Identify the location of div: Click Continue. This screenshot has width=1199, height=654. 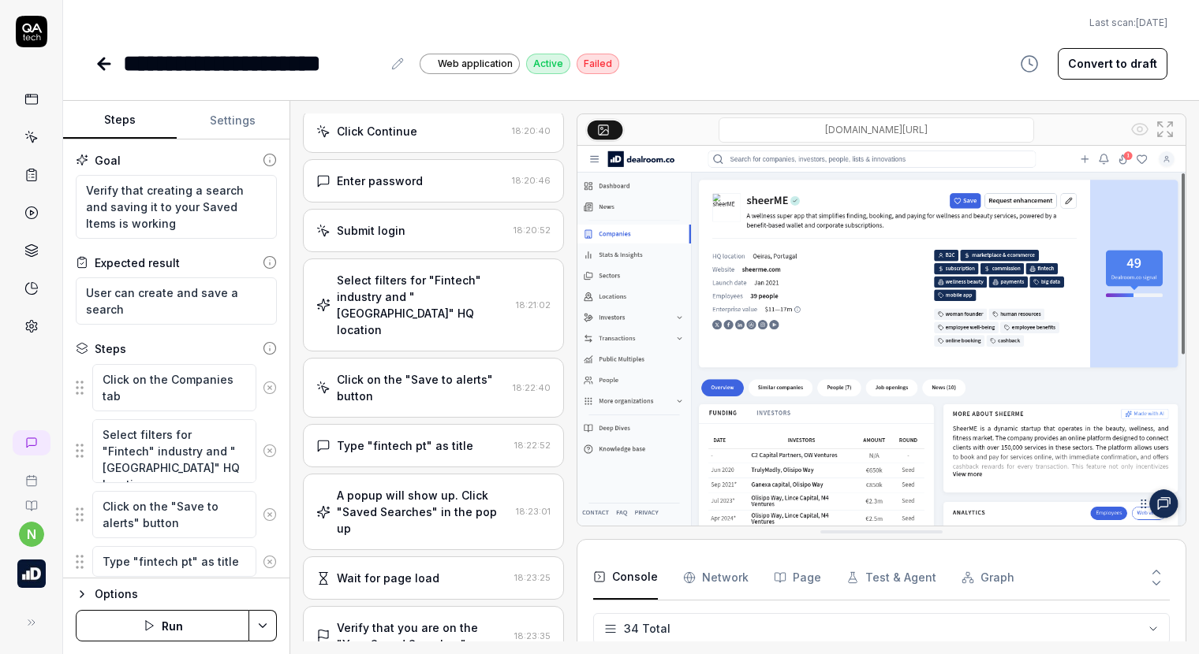
(377, 131).